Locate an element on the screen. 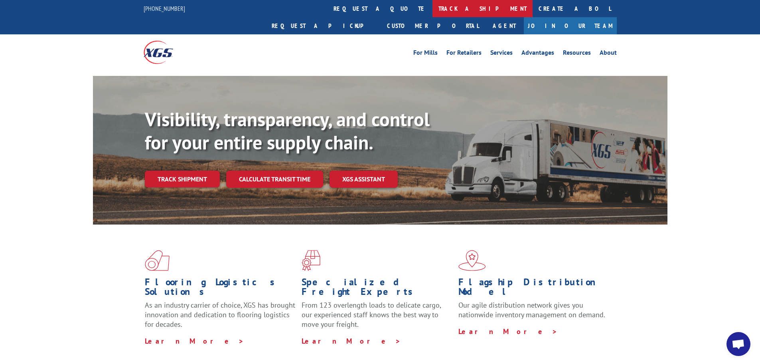 The height and width of the screenshot is (364, 760). a: For Retailers is located at coordinates (464, 54).